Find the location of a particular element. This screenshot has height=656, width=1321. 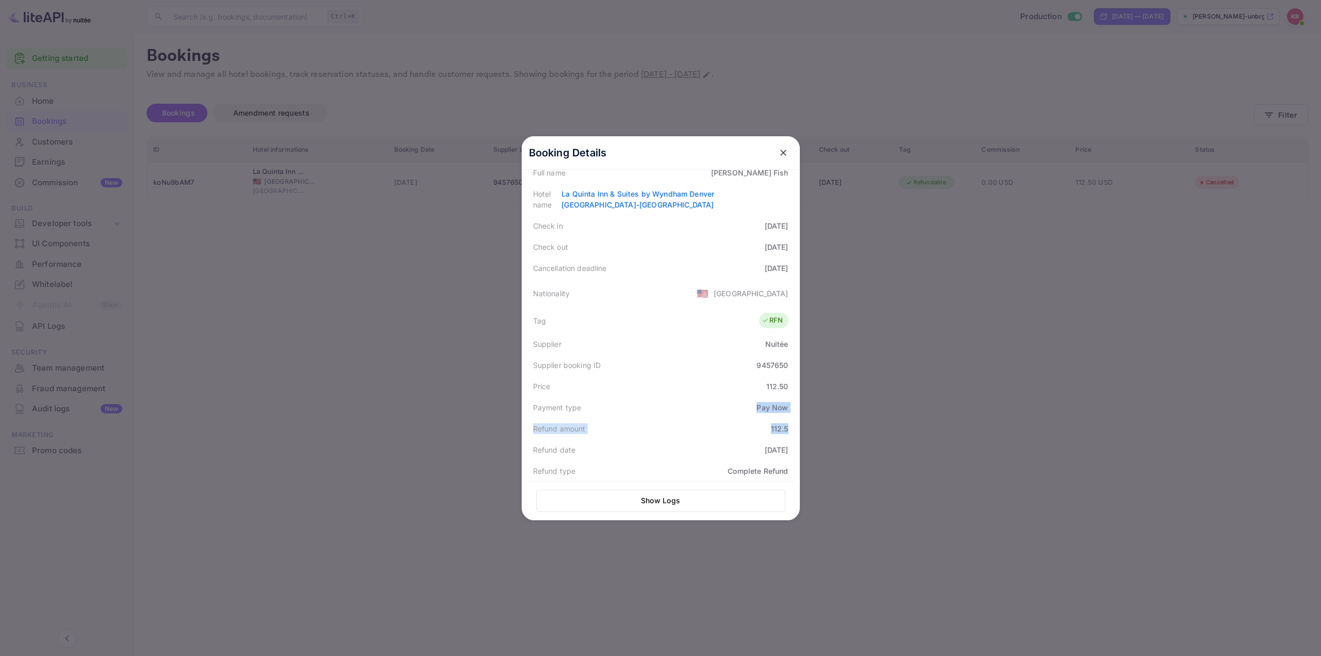

div: RFN is located at coordinates (772, 320).